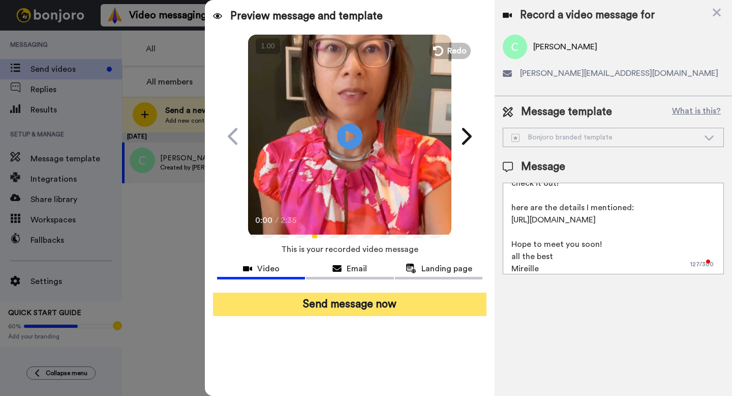  I want to click on span: 2:35, so click(289, 220).